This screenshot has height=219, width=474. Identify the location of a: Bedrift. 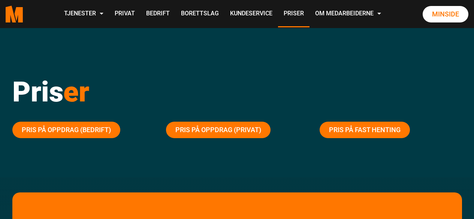
(158, 14).